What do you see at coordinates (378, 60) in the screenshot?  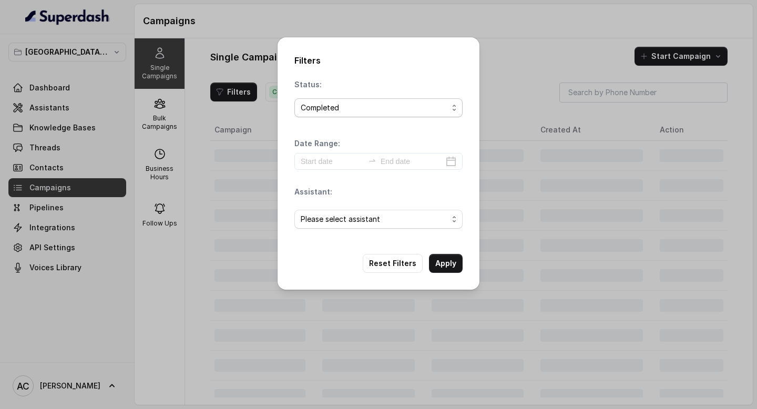 I see `h2: Filters` at bounding box center [378, 60].